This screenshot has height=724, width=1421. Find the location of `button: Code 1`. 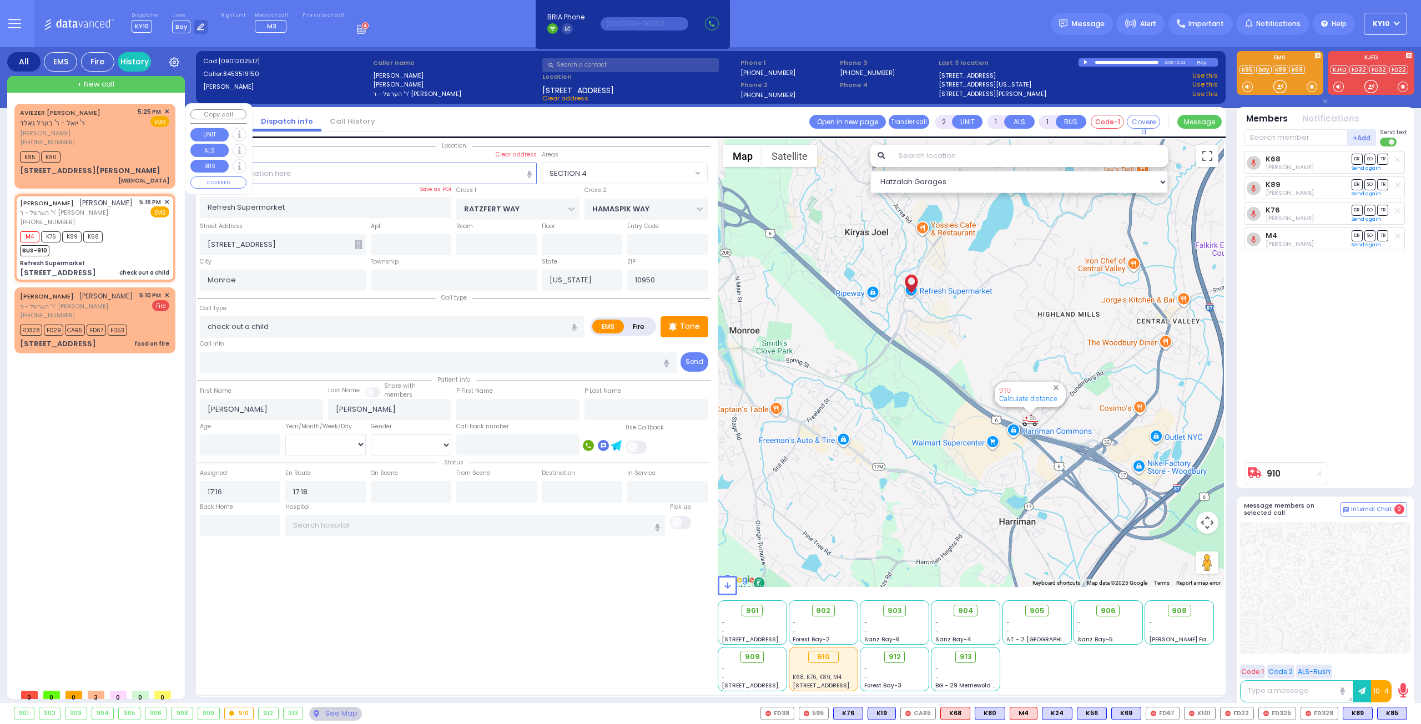

button: Code 1 is located at coordinates (1252, 672).